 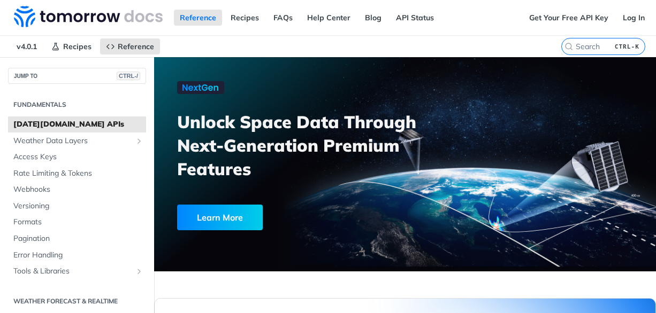 I want to click on h2: Weather Forecast & realtime, so click(x=77, y=302).